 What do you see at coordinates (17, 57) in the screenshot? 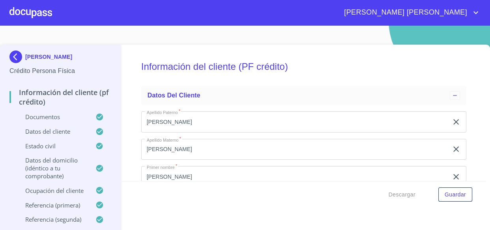
I see `img: Docupass spot blue` at bounding box center [17, 57].